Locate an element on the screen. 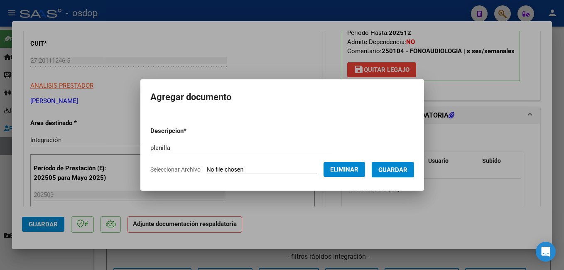 This screenshot has height=270, width=564. p: Descripcion is located at coordinates (190, 131).